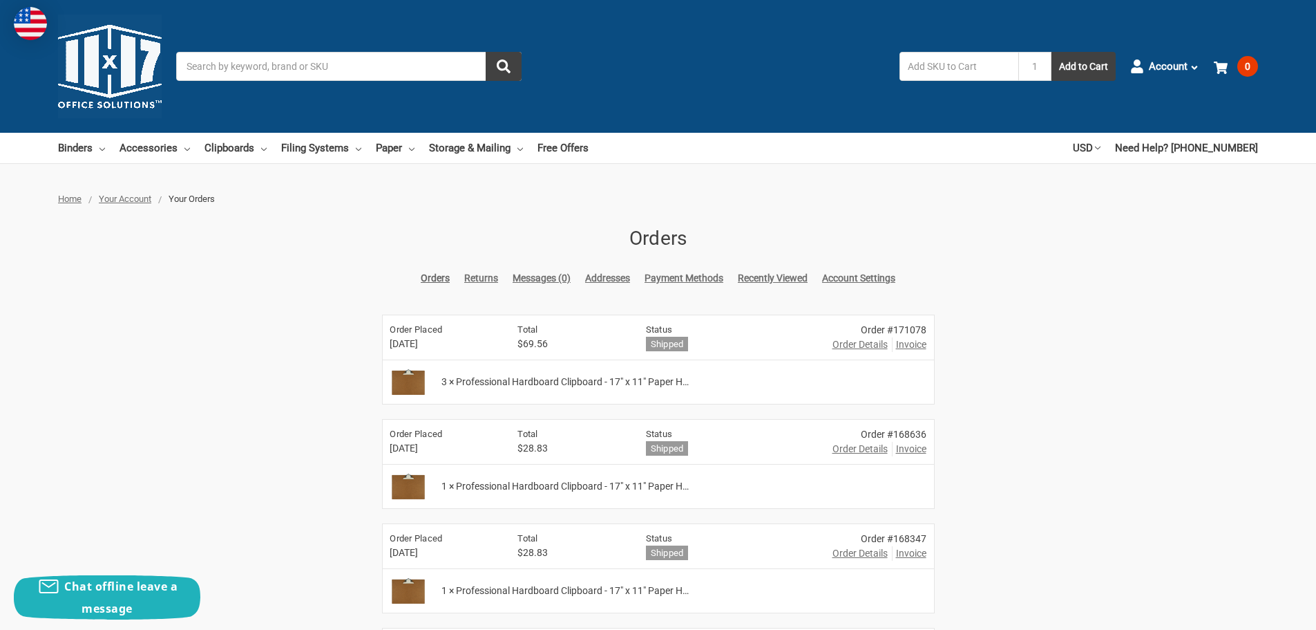 The width and height of the screenshot is (1316, 630). What do you see at coordinates (880, 434) in the screenshot?
I see `div: Order #168636` at bounding box center [880, 434].